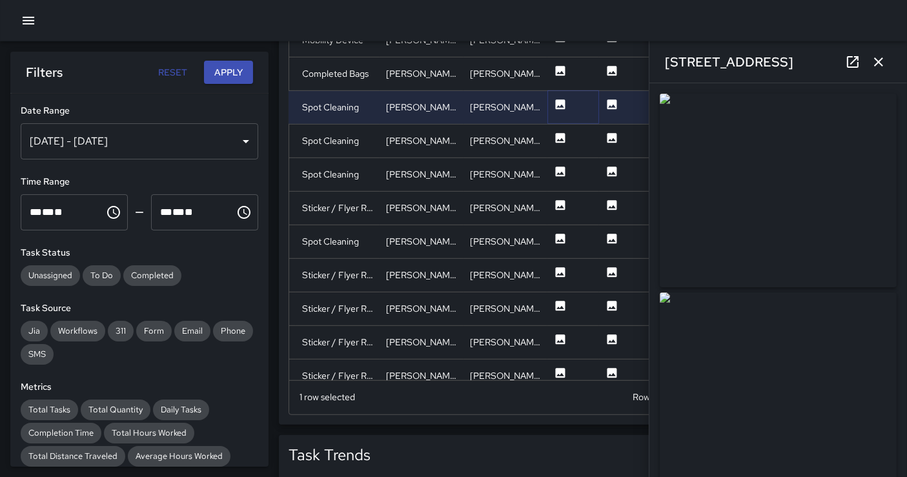  I want to click on span: Total Hours Worked, so click(149, 433).